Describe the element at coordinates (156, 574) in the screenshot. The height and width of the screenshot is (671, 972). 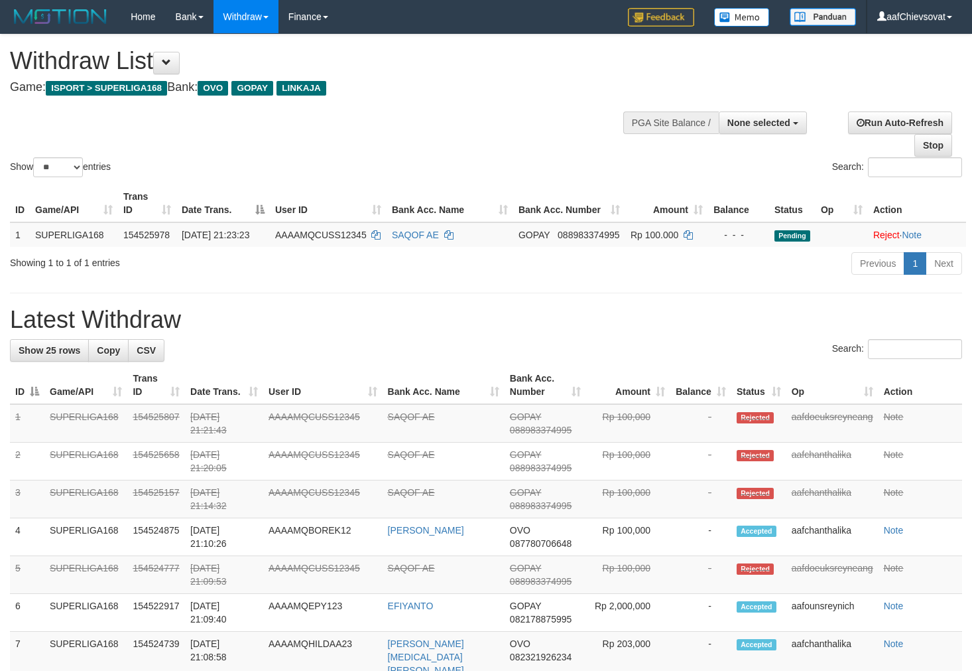
I see `td: 154524777` at that location.